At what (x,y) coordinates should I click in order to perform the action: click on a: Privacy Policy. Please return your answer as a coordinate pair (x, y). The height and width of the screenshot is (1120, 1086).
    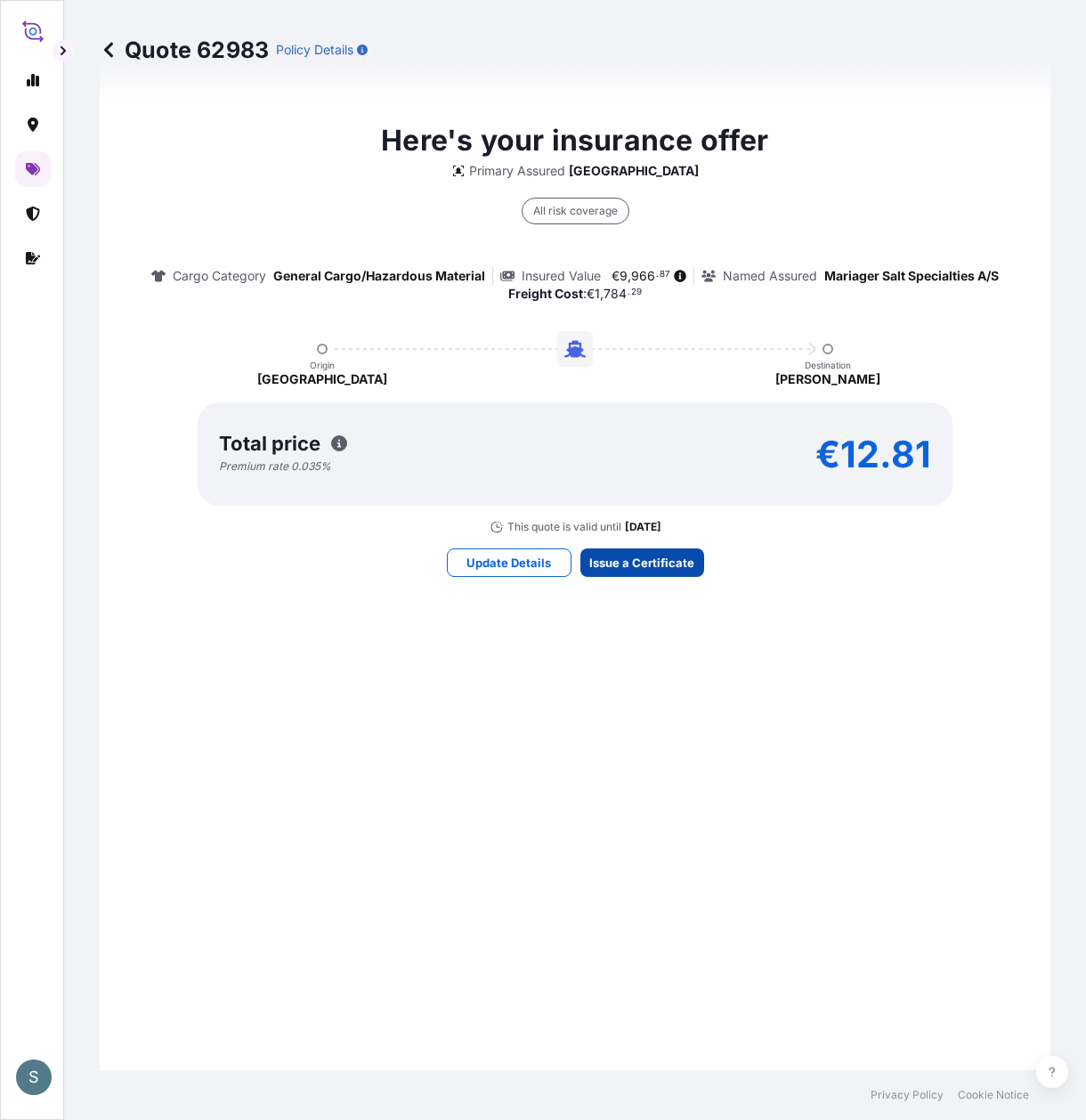
    Looking at the image, I should click on (907, 1095).